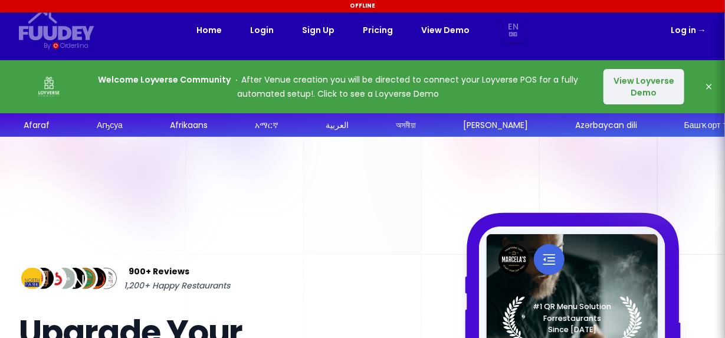 The width and height of the screenshot is (725, 338). What do you see at coordinates (446, 30) in the screenshot?
I see `a: View Demo` at bounding box center [446, 30].